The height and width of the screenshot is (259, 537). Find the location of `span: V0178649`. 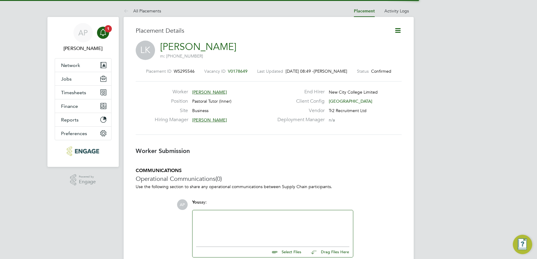

span: V0178649 is located at coordinates (238, 71).